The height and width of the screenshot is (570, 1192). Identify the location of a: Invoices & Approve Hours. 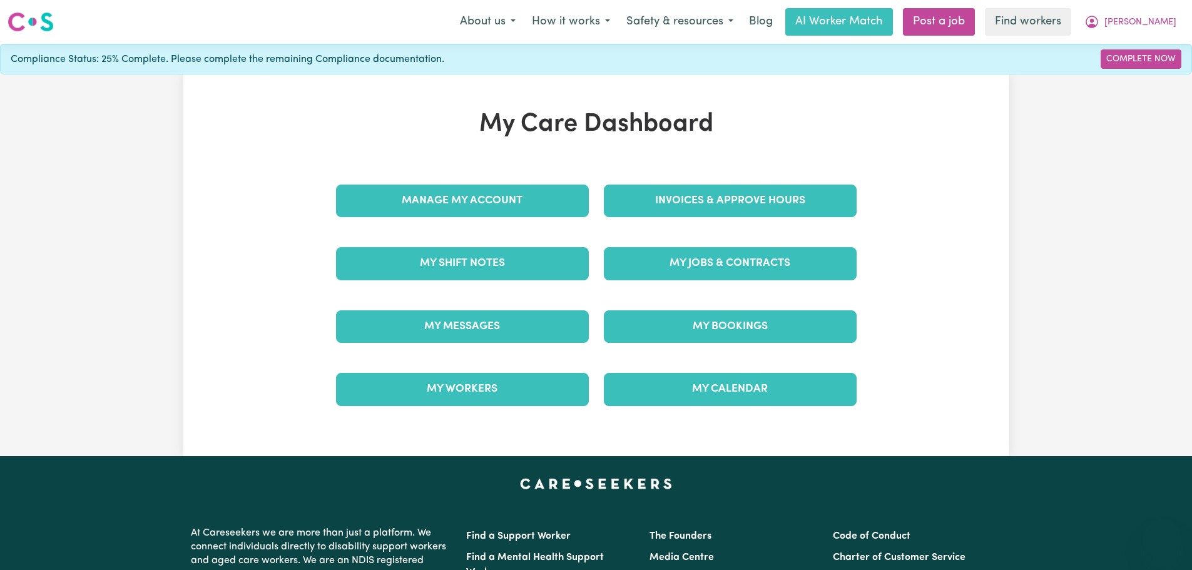
(730, 201).